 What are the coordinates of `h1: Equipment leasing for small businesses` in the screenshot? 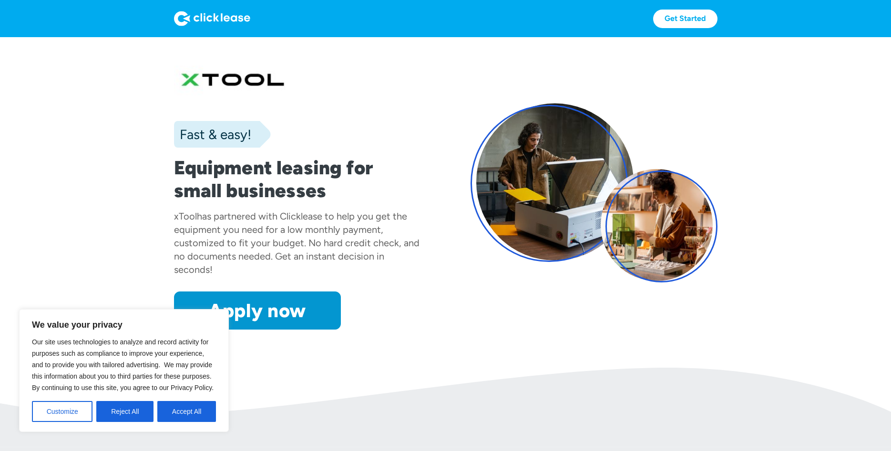 It's located at (297, 179).